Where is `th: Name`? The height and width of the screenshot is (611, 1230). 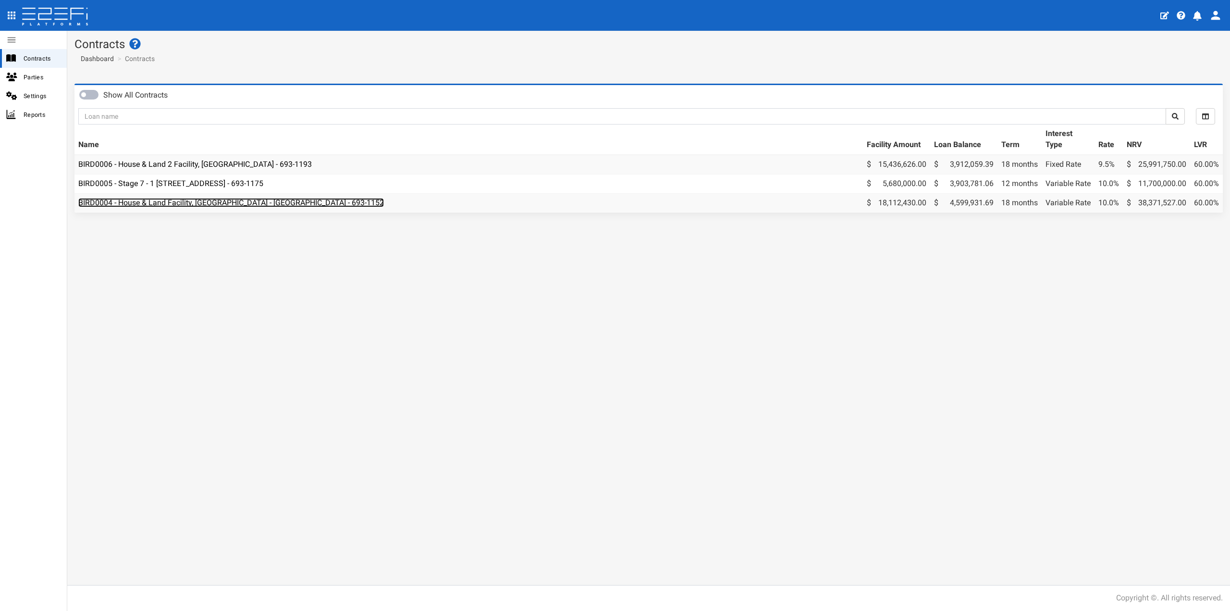 th: Name is located at coordinates (468, 139).